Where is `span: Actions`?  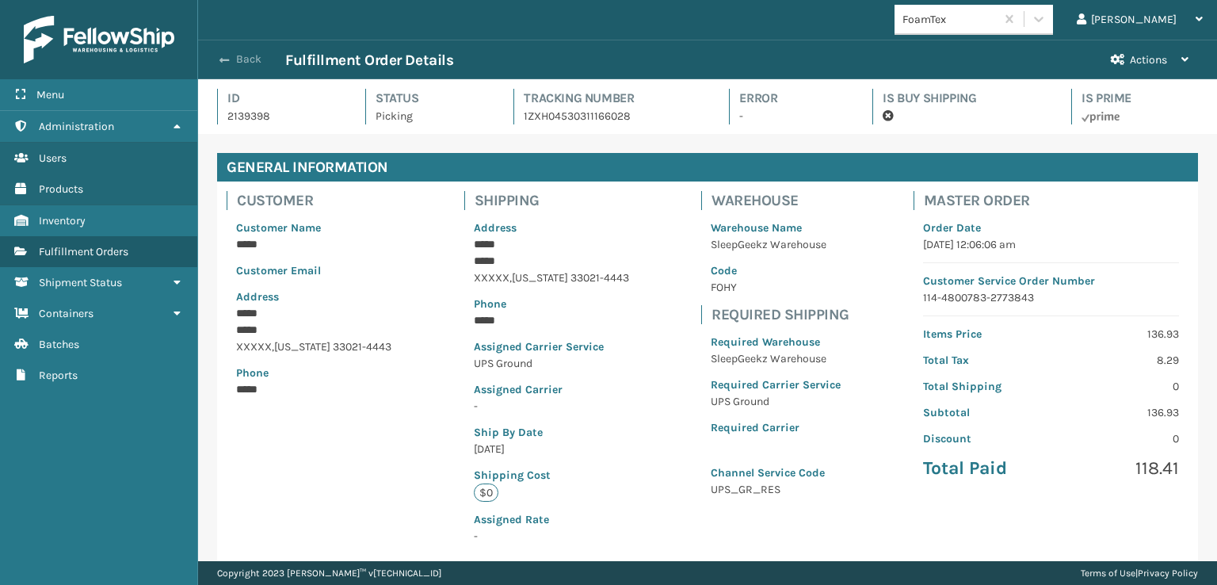 span: Actions is located at coordinates (1148, 59).